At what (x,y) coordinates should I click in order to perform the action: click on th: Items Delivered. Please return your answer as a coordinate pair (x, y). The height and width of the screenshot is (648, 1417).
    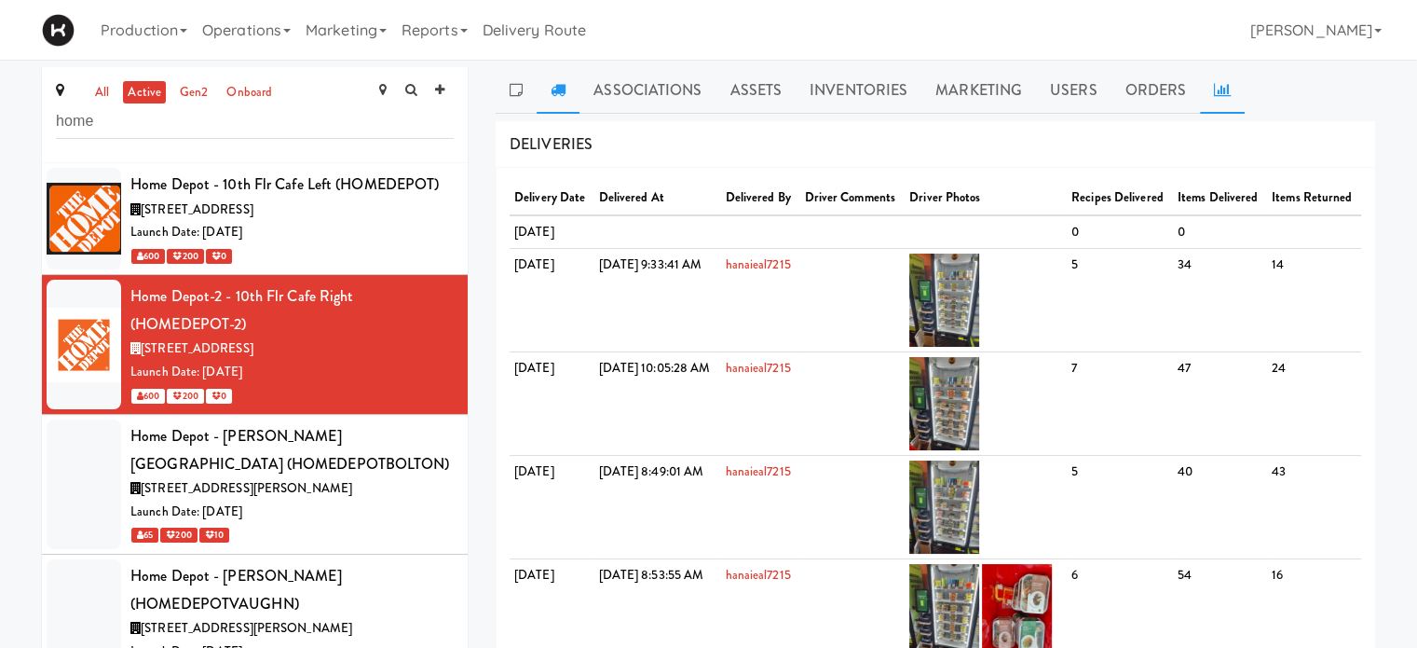
    Looking at the image, I should click on (1220, 199).